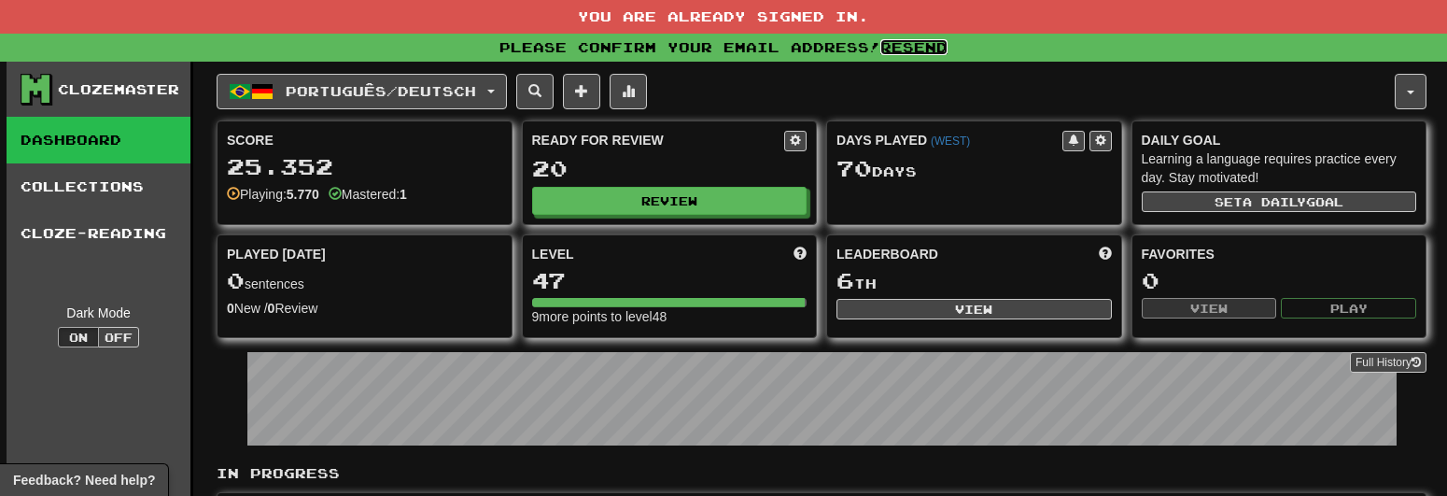 The height and width of the screenshot is (496, 1447). What do you see at coordinates (669, 201) in the screenshot?
I see `button: Review` at bounding box center [669, 201].